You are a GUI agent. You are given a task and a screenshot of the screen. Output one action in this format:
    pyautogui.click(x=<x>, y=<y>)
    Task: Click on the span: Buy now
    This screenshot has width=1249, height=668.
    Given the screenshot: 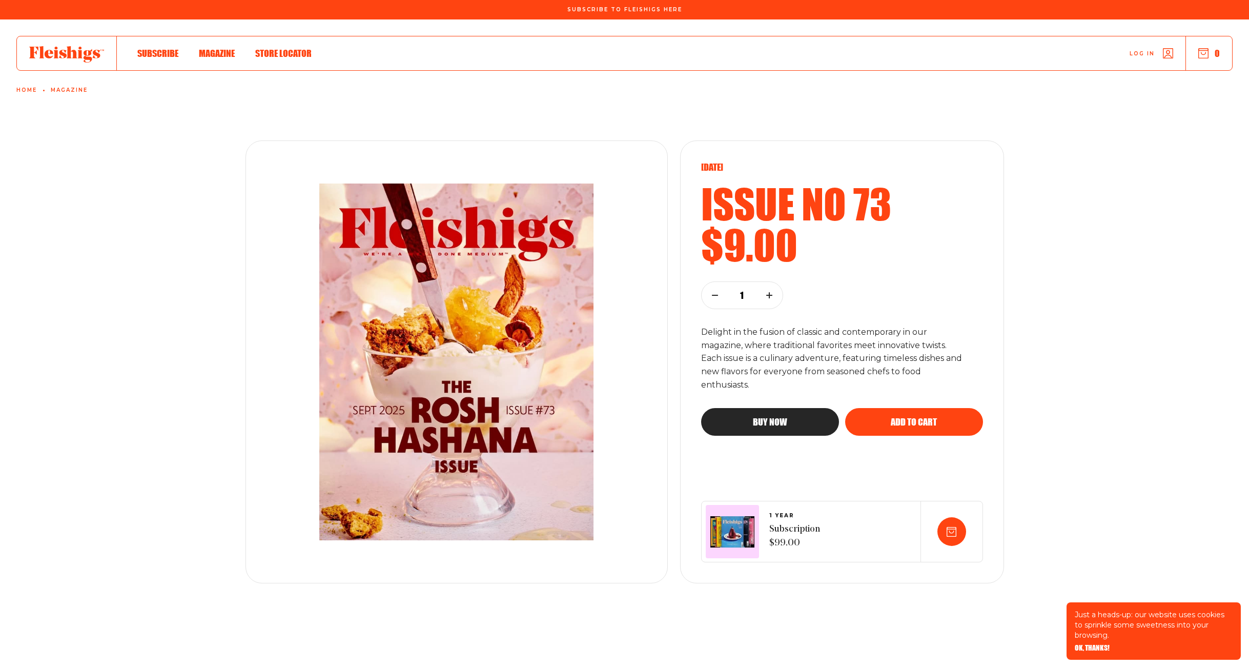 What is the action you would take?
    pyautogui.click(x=770, y=422)
    